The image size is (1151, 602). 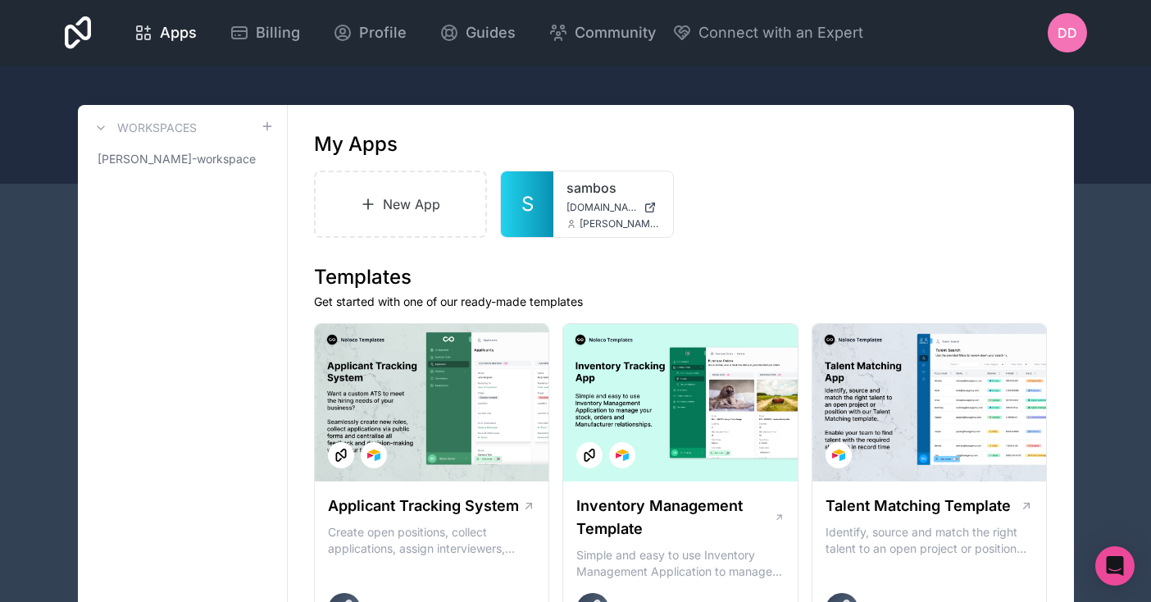 I want to click on a: Guides, so click(x=477, y=33).